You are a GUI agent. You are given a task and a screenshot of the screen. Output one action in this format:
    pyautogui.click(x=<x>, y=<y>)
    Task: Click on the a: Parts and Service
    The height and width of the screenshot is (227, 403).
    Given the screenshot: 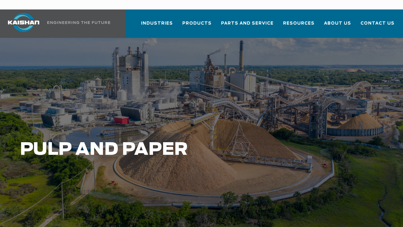 What is the action you would take?
    pyautogui.click(x=247, y=26)
    